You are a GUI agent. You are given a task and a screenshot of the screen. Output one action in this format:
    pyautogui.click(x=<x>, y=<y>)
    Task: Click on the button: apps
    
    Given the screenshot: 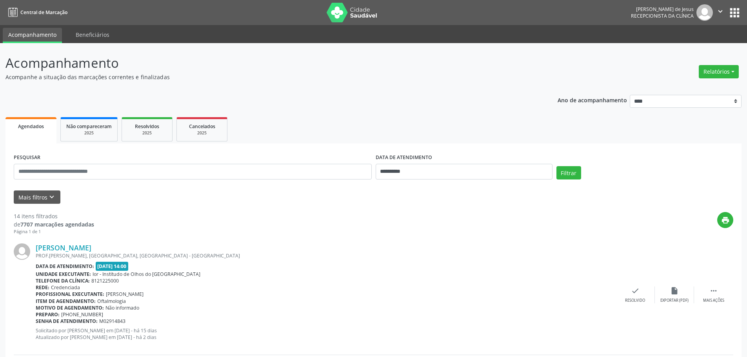 What is the action you would take?
    pyautogui.click(x=734, y=13)
    